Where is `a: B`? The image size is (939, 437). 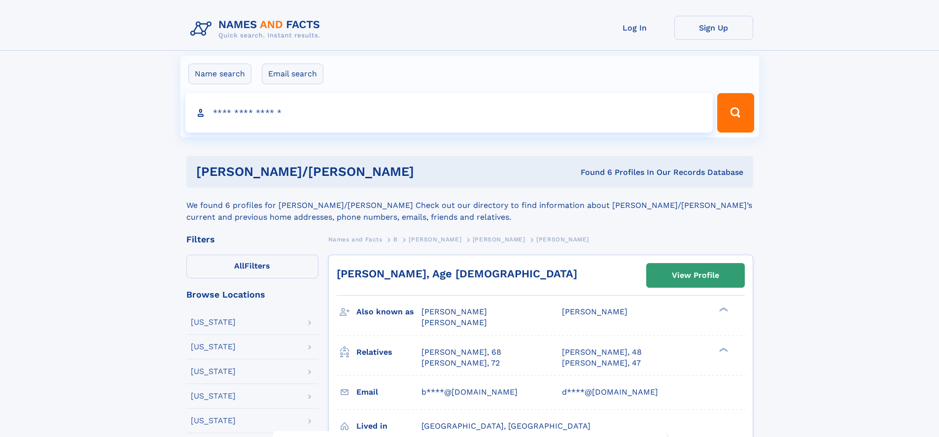
a: B is located at coordinates (395, 239).